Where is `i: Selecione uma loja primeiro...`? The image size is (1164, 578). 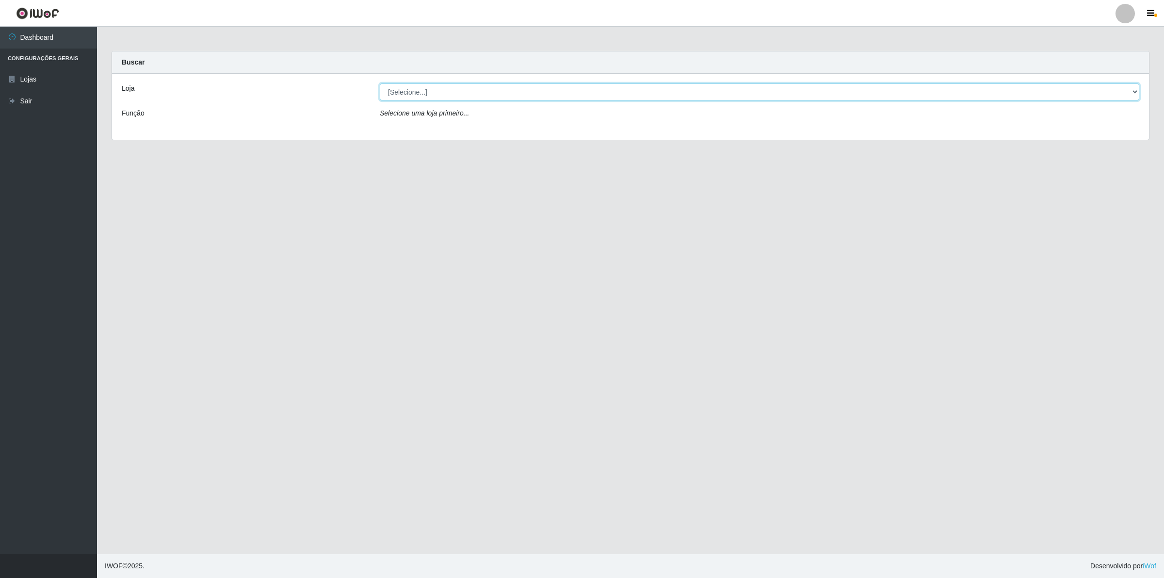
i: Selecione uma loja primeiro... is located at coordinates (425, 113).